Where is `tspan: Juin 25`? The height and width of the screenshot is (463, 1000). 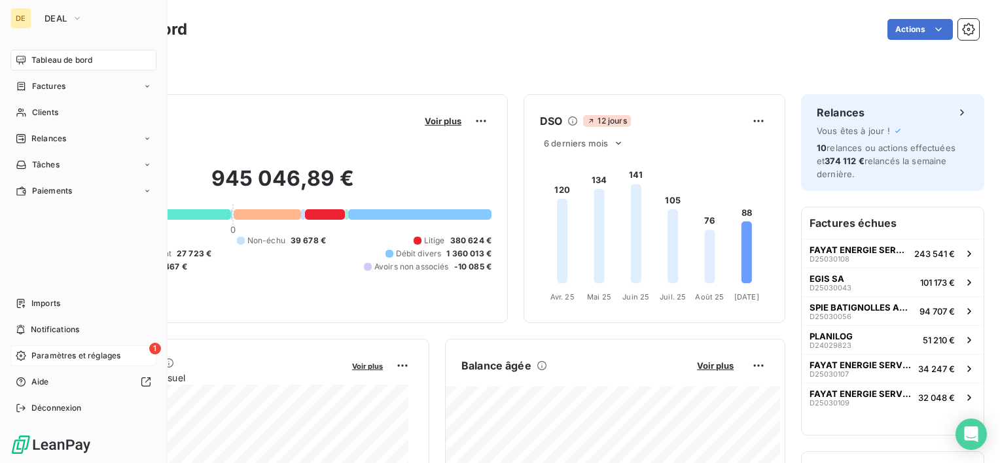 tspan: Juin 25 is located at coordinates (636, 297).